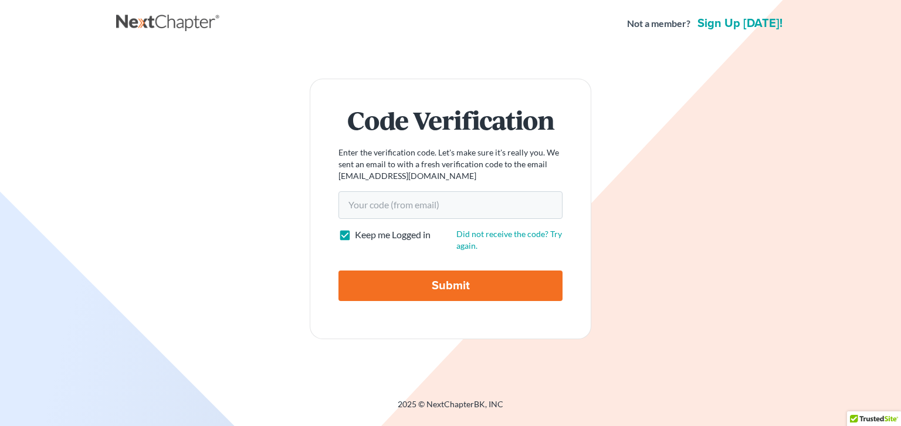 This screenshot has height=426, width=901. What do you see at coordinates (659, 23) in the screenshot?
I see `strong: Not a member?` at bounding box center [659, 23].